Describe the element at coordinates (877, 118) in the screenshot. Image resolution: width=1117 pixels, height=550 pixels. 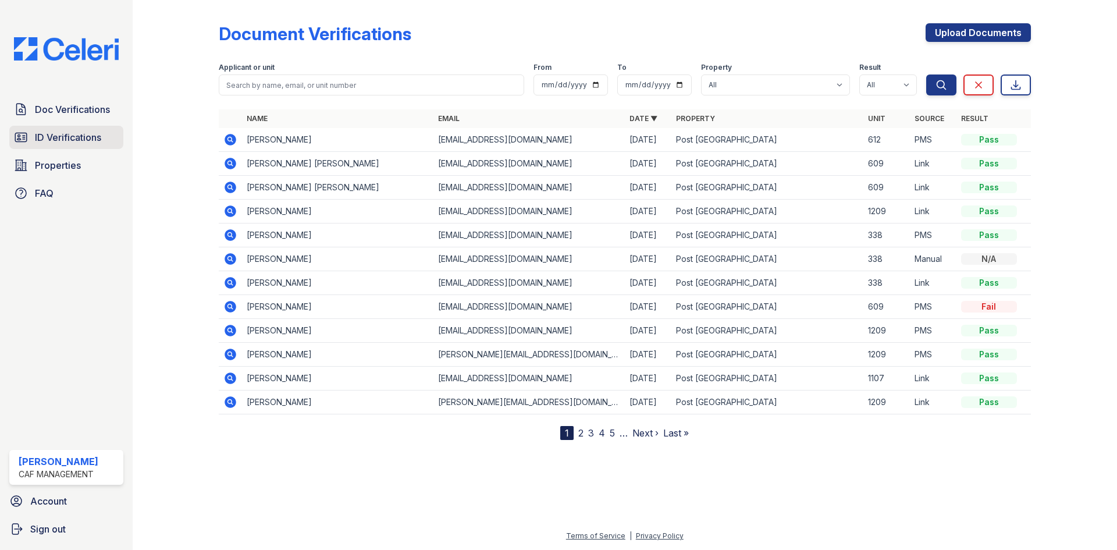
I see `a: Unit` at that location.